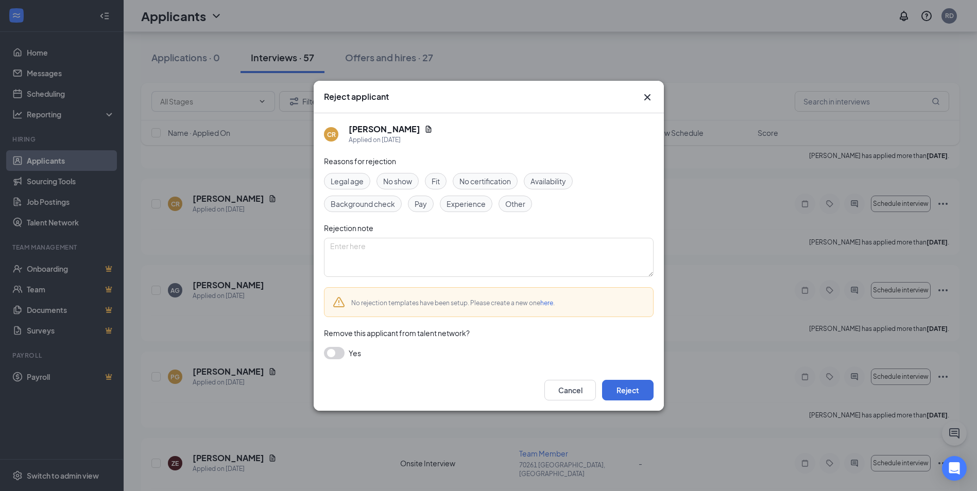  I want to click on button: Cancel, so click(570, 390).